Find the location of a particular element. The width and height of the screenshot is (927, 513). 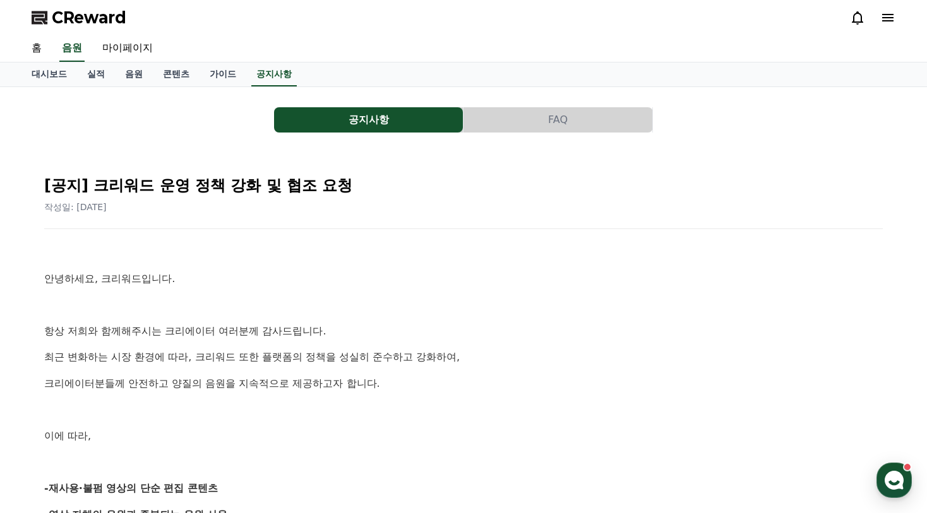

h2: [공지] 크리워드 운영 정책 강화 및 협조 요청 is located at coordinates (463, 186).